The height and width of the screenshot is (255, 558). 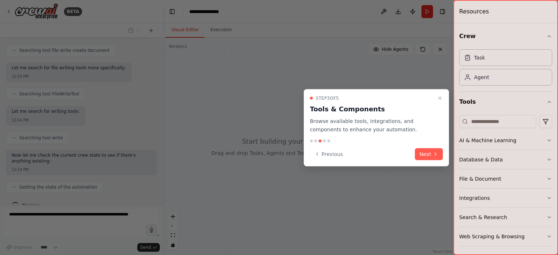 What do you see at coordinates (440, 98) in the screenshot?
I see `button: Close walkthrough` at bounding box center [440, 98].